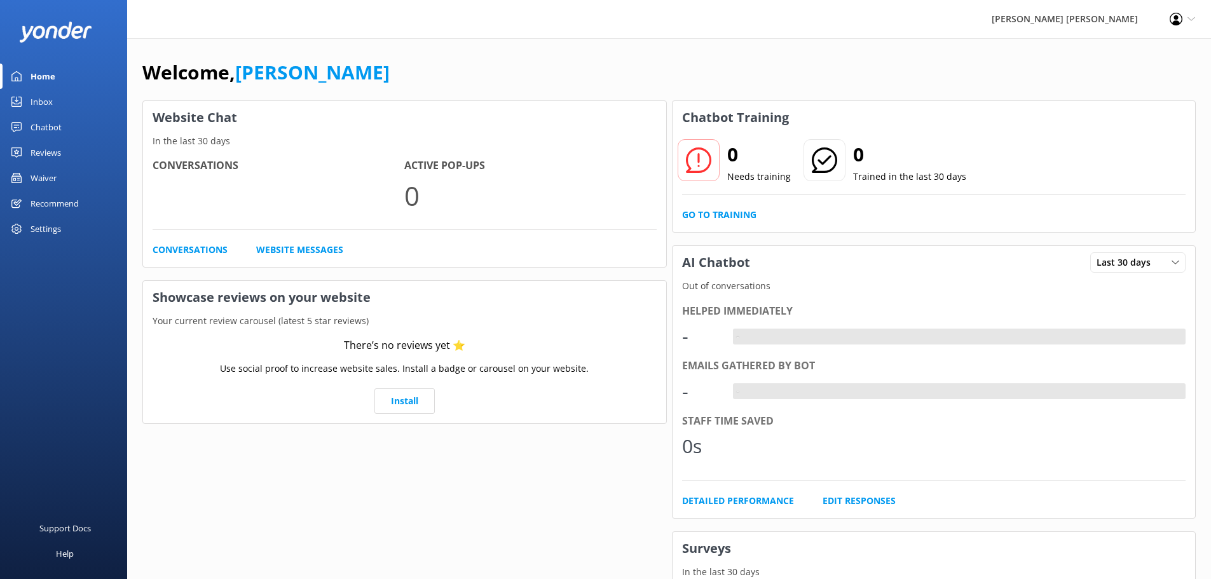 Image resolution: width=1211 pixels, height=579 pixels. I want to click on div: Home, so click(43, 76).